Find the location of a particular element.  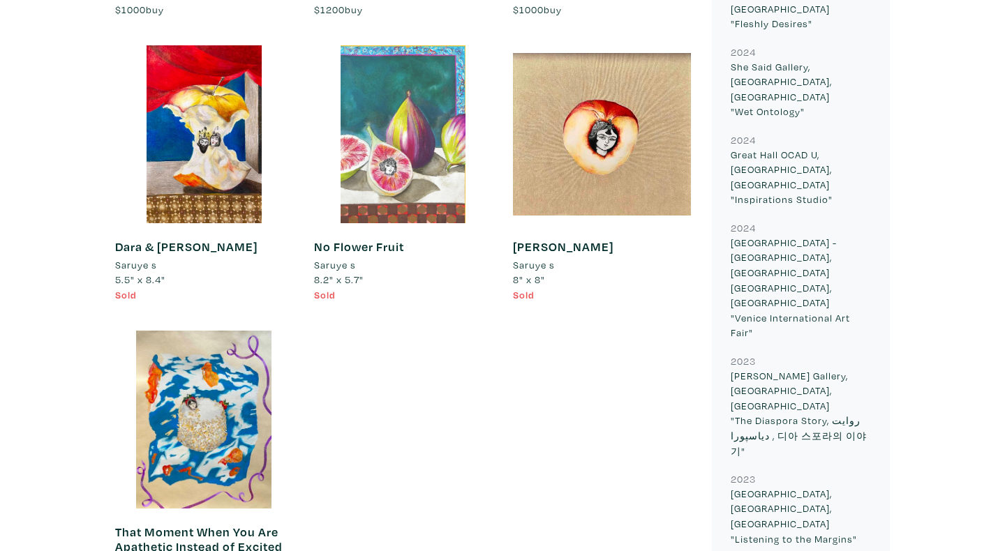

span: 8.2" x 5.7" is located at coordinates (338, 279).